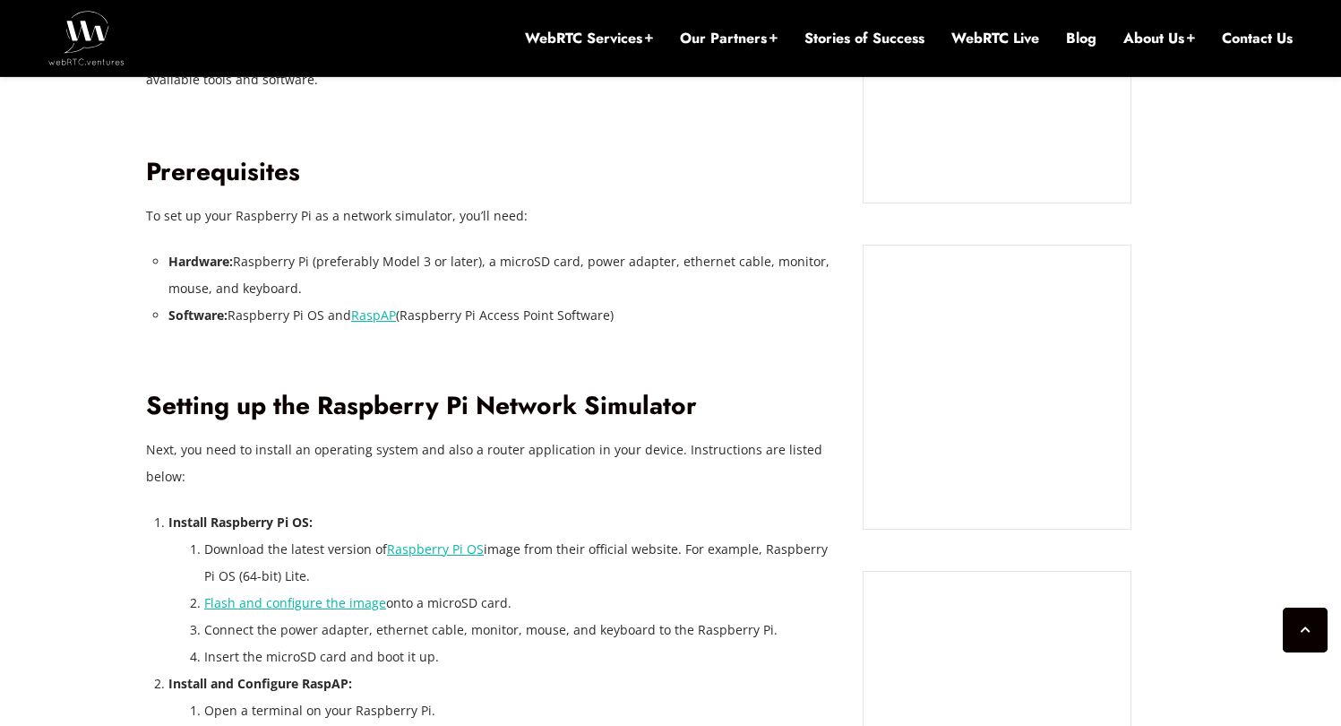 This screenshot has width=1341, height=726. I want to click on img: WebRTC.ventures, so click(86, 38).